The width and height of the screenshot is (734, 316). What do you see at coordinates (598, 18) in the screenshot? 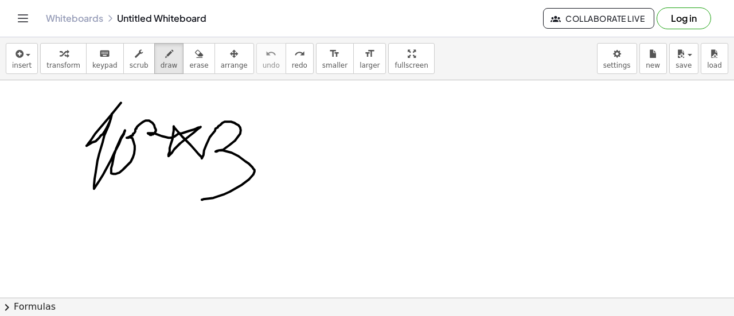
I see `span: Collaborate Live` at bounding box center [598, 18].